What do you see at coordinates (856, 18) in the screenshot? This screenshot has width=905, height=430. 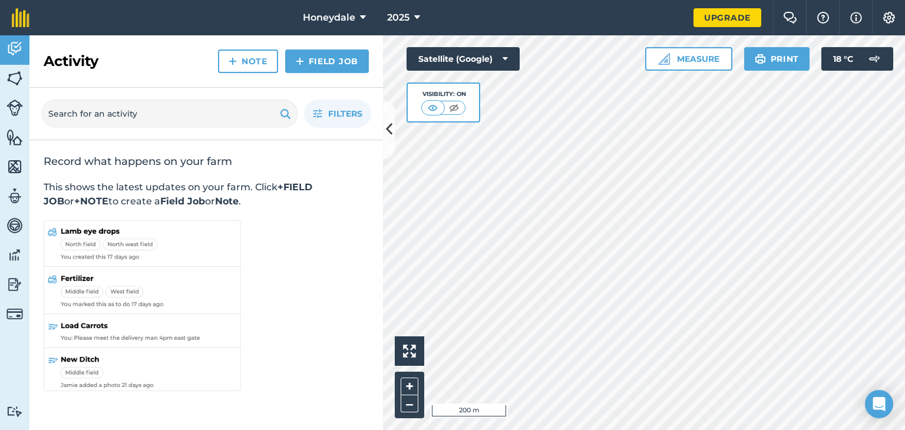 I see `img: svg+xml;base64,PHN2ZyB4bWxucz0iaHR0cDovL3d3dy53My5vcmcvMjAwMC9zdmciIHdpZHRoPSIxNyIgaGVpZ2h0PSIxNy...` at bounding box center [856, 18].